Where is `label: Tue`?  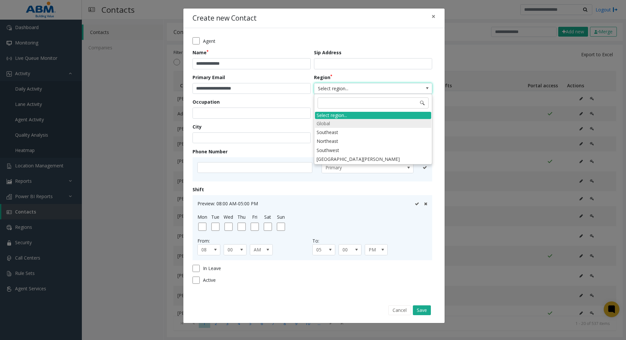 label: Tue is located at coordinates (215, 217).